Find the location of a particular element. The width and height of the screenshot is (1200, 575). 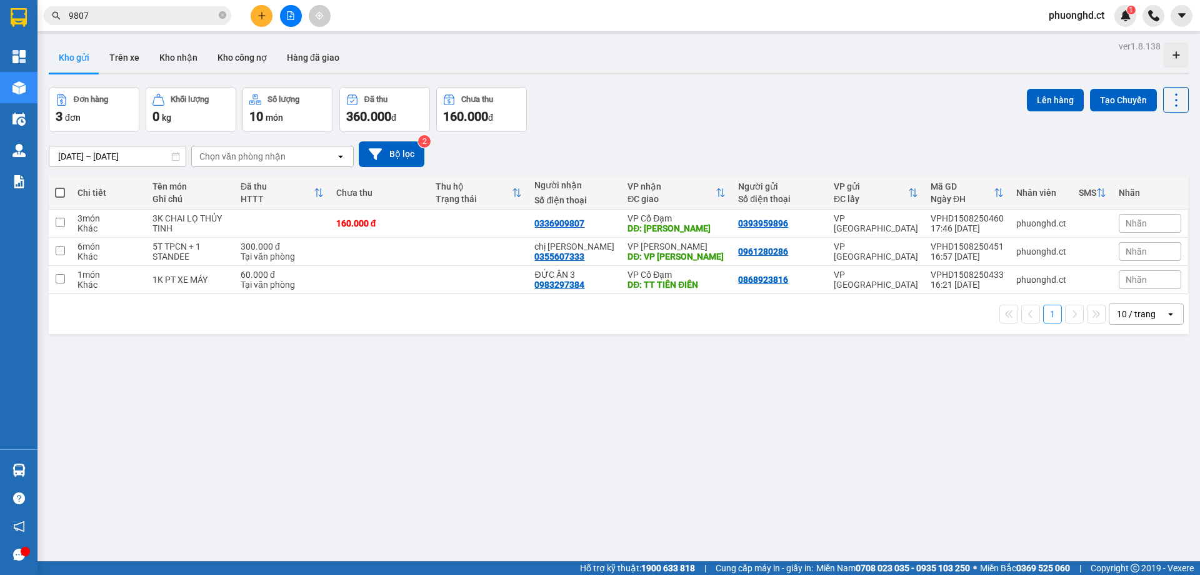

span: món is located at coordinates (274, 118).